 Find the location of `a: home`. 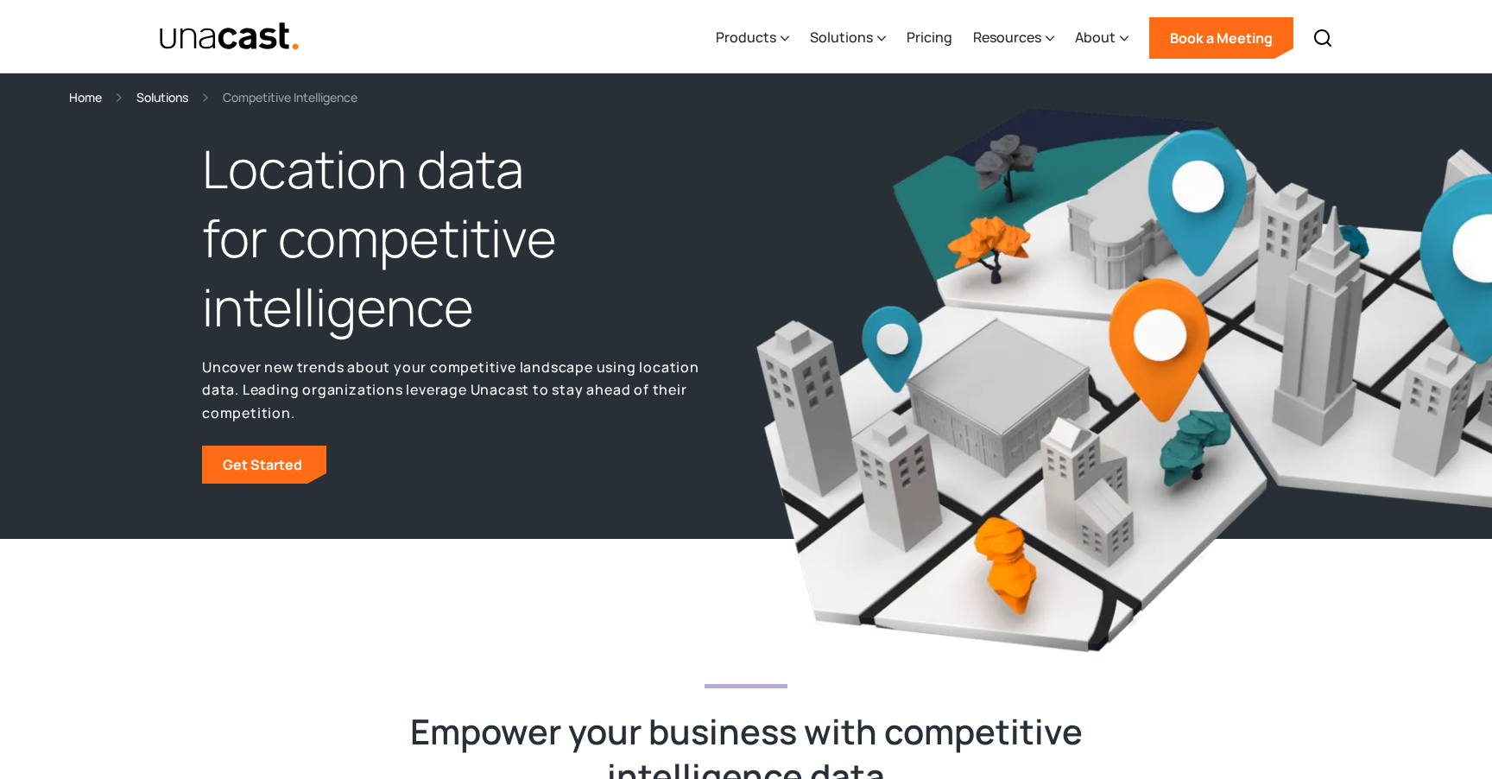

a: home is located at coordinates (229, 36).